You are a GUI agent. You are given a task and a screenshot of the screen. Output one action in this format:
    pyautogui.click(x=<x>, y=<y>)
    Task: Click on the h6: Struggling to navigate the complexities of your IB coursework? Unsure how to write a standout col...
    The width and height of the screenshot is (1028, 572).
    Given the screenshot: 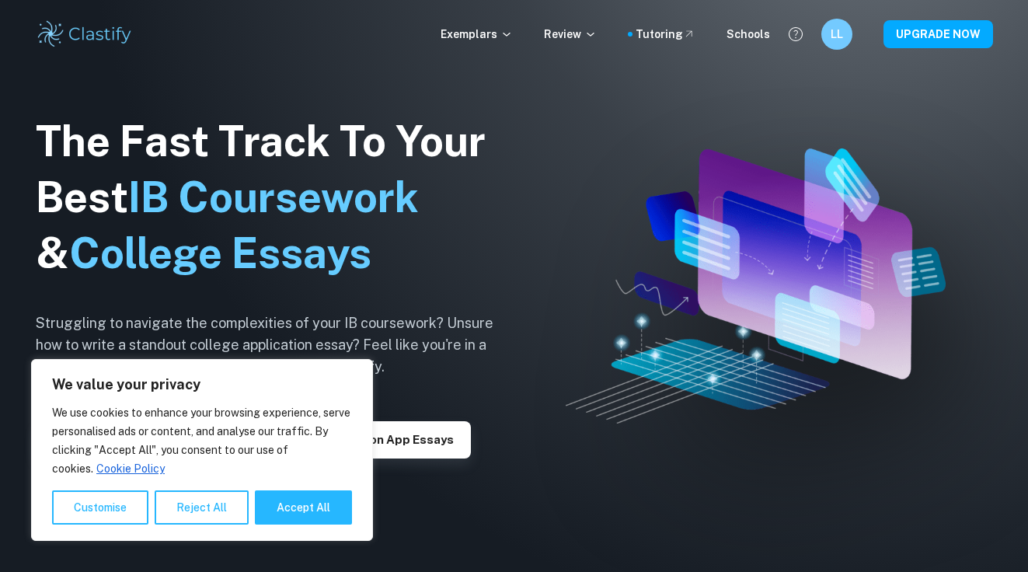 What is the action you would take?
    pyautogui.click(x=277, y=345)
    